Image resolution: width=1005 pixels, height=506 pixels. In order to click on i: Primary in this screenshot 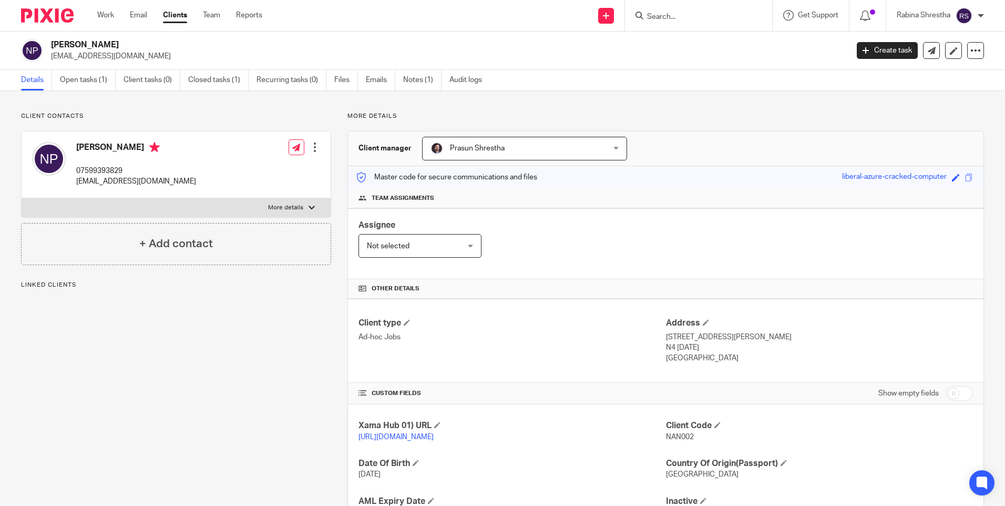, I will do `click(155, 147)`.